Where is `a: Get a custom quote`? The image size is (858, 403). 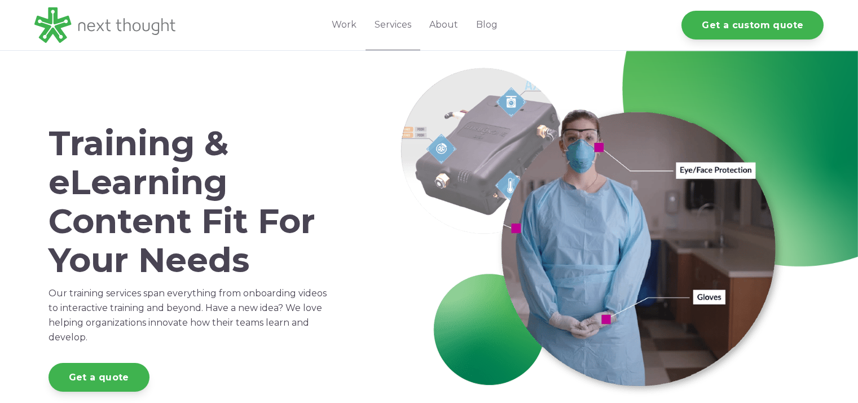 a: Get a custom quote is located at coordinates (753, 25).